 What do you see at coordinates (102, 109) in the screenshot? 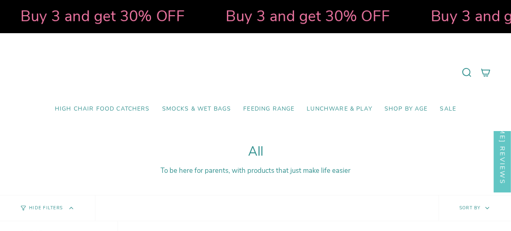
I see `div: High Chair Food Catchers` at bounding box center [102, 109].